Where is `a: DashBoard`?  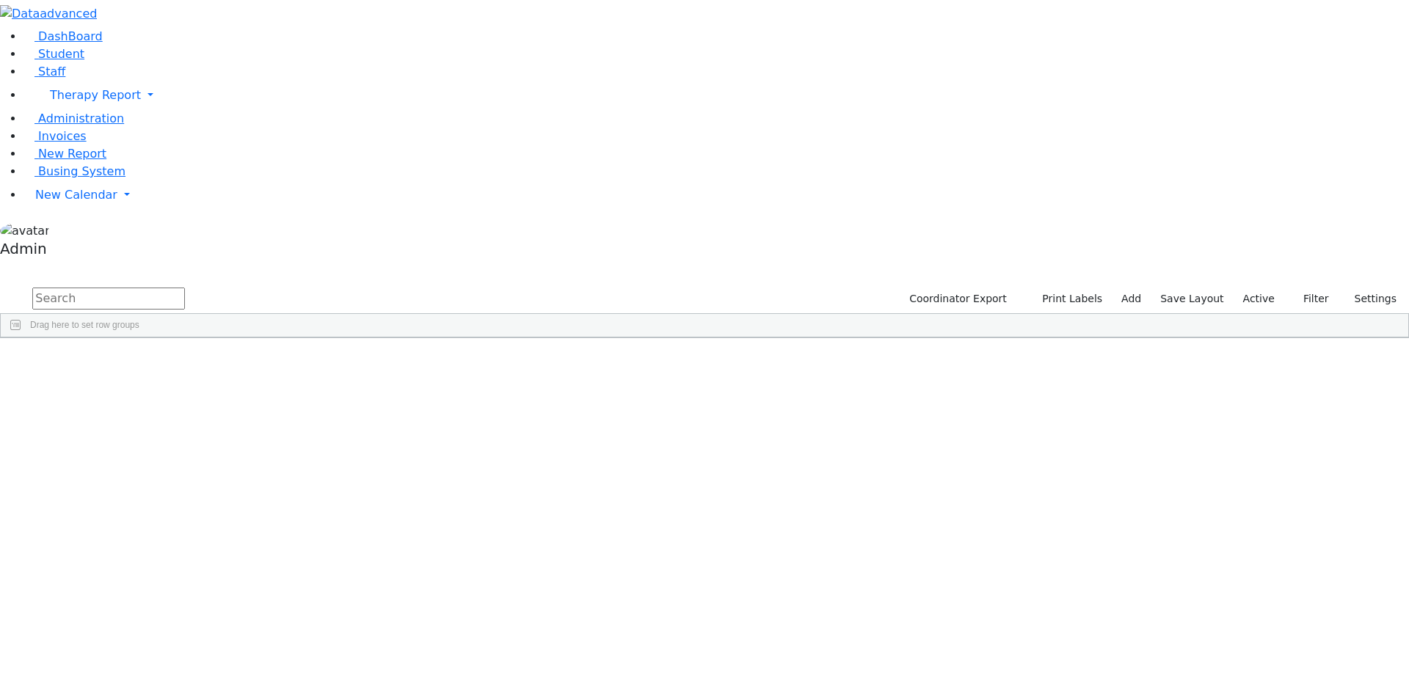 a: DashBoard is located at coordinates (63, 36).